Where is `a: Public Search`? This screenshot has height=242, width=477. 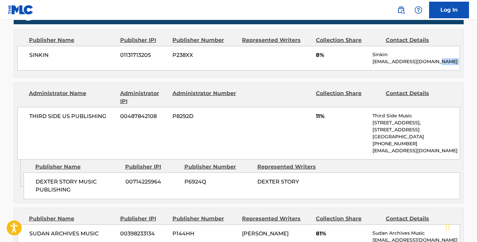
a: Public Search is located at coordinates (401, 10).